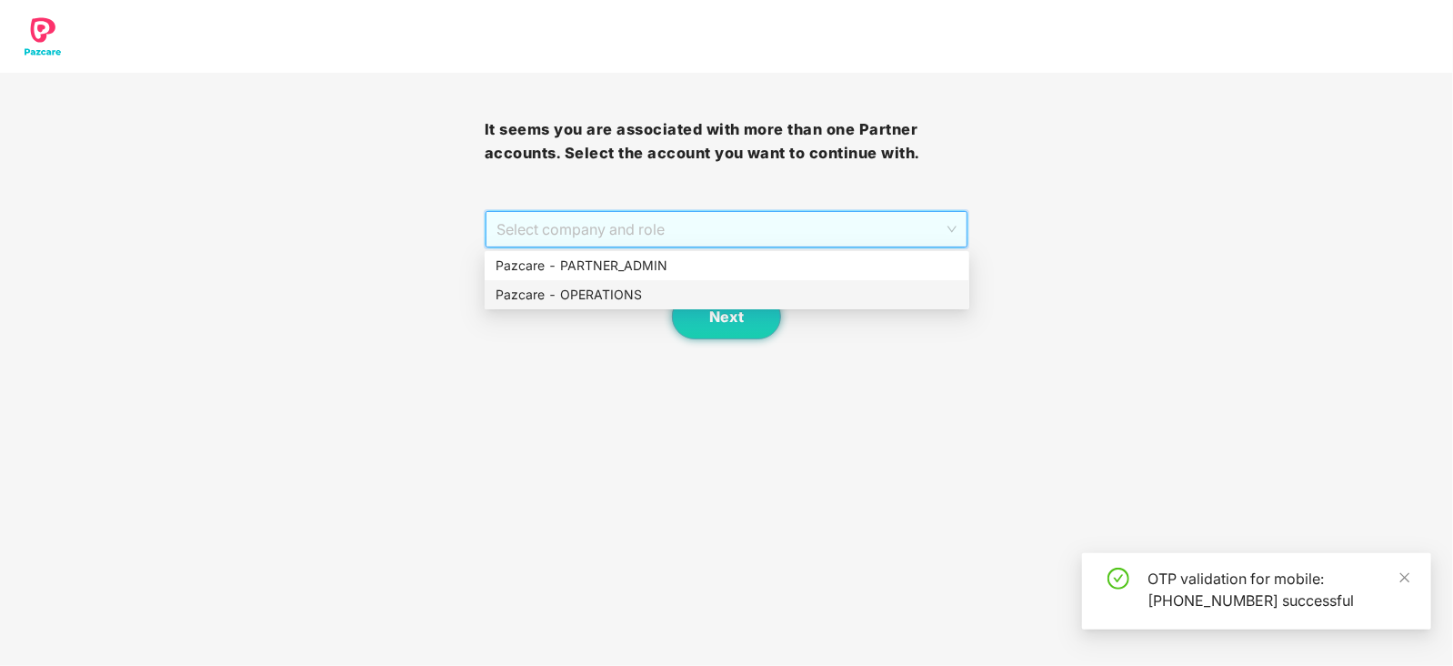 The height and width of the screenshot is (666, 1453). Describe the element at coordinates (727, 316) in the screenshot. I see `span: Next` at that location.